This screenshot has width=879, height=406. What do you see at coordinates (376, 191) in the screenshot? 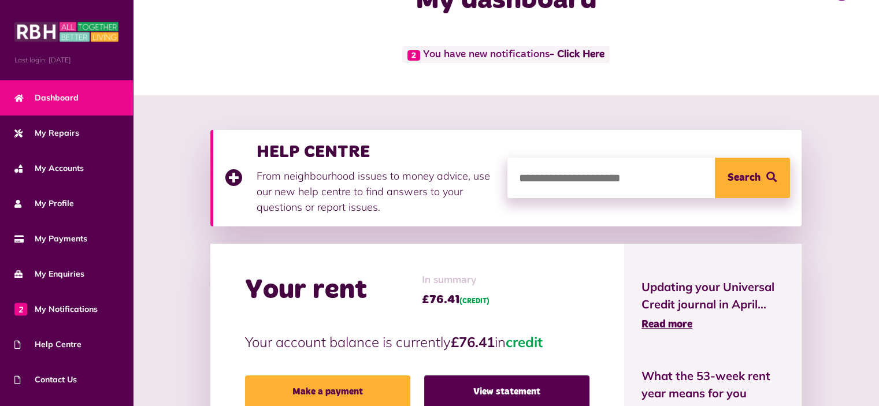
I see `p: From neighbourhood issues to money advice, use our new help centre to find answers to your questi...` at bounding box center [376, 191].